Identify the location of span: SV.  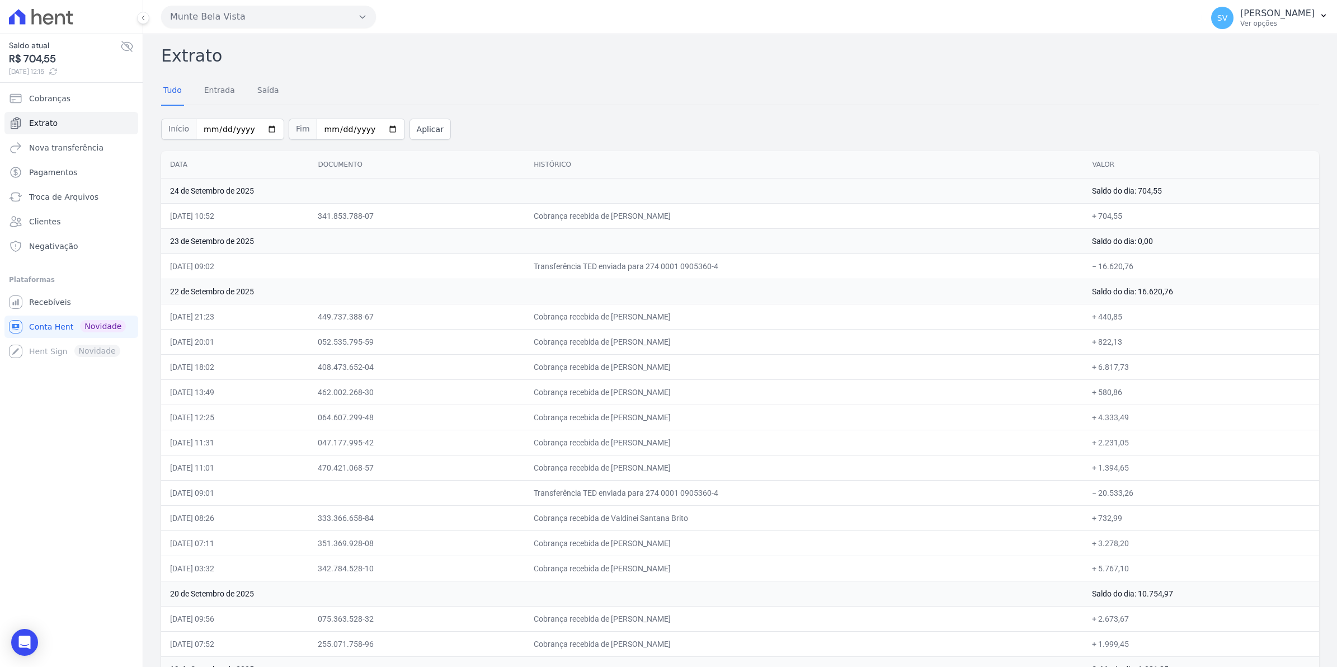
(1222, 18).